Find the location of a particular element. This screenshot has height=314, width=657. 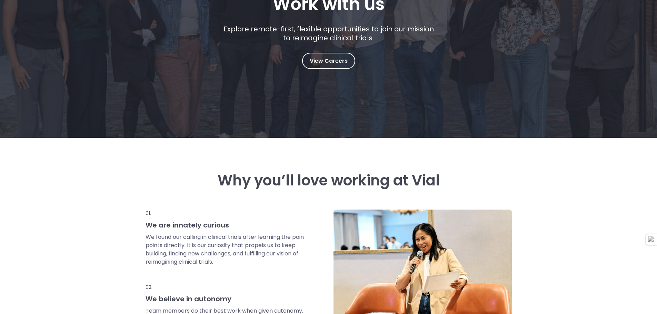

p: 01. is located at coordinates (225, 213).